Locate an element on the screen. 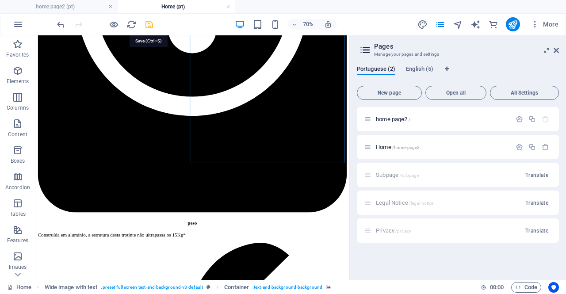 Image resolution: width=566 pixels, height=294 pixels. button: save is located at coordinates (149, 24).